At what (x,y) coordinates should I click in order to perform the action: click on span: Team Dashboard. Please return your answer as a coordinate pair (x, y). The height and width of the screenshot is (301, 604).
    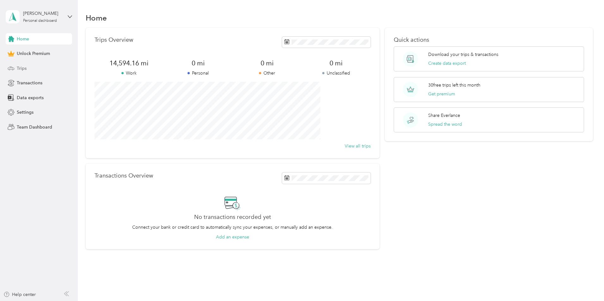
    Looking at the image, I should click on (34, 127).